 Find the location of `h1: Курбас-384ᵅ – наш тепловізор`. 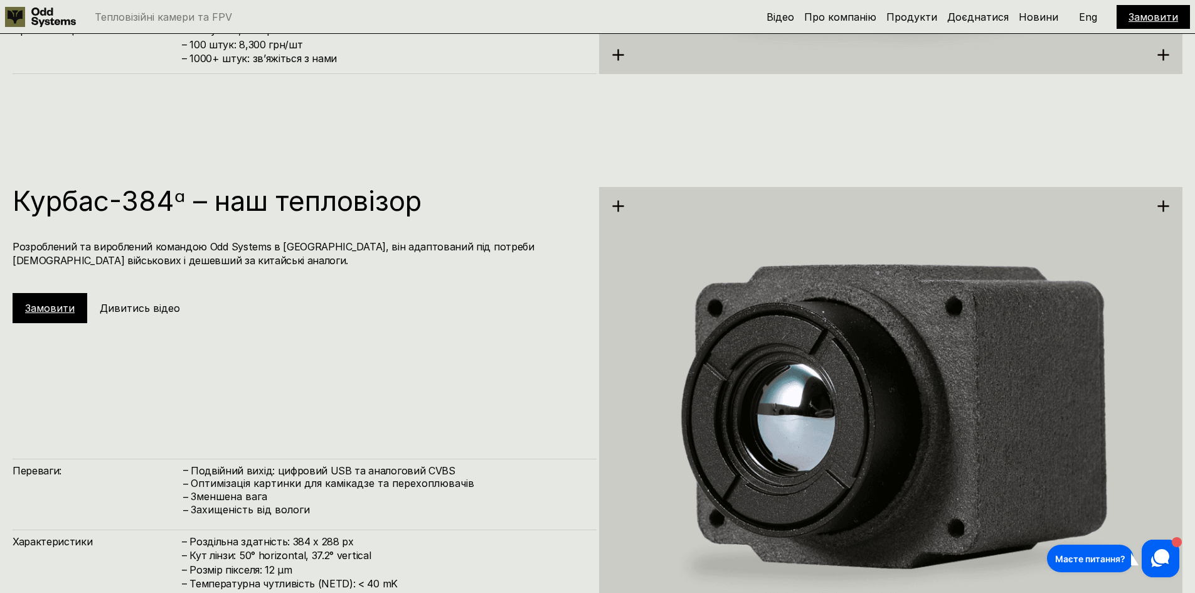

h1: Курбас-384ᵅ – наш тепловізор is located at coordinates (298, 201).